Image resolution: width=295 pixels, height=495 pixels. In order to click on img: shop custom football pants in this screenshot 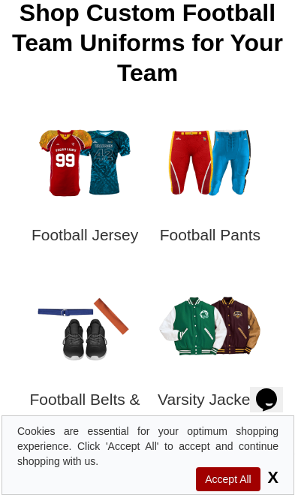, I will do `click(210, 162)`.